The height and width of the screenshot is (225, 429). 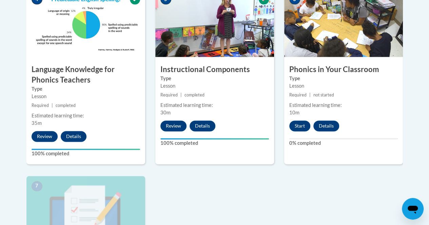 I want to click on h3: Phonics in Your Classroom, so click(x=343, y=69).